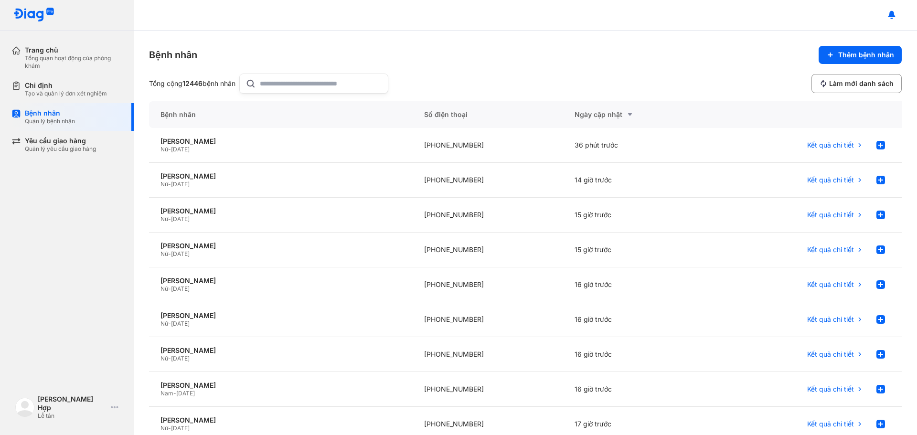  Describe the element at coordinates (638, 145) in the screenshot. I see `div: 36 phút trước` at that location.